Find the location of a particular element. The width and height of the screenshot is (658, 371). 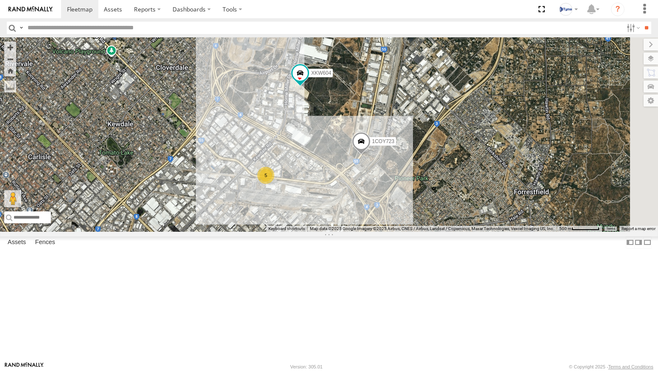

label: Fences is located at coordinates (45, 242).